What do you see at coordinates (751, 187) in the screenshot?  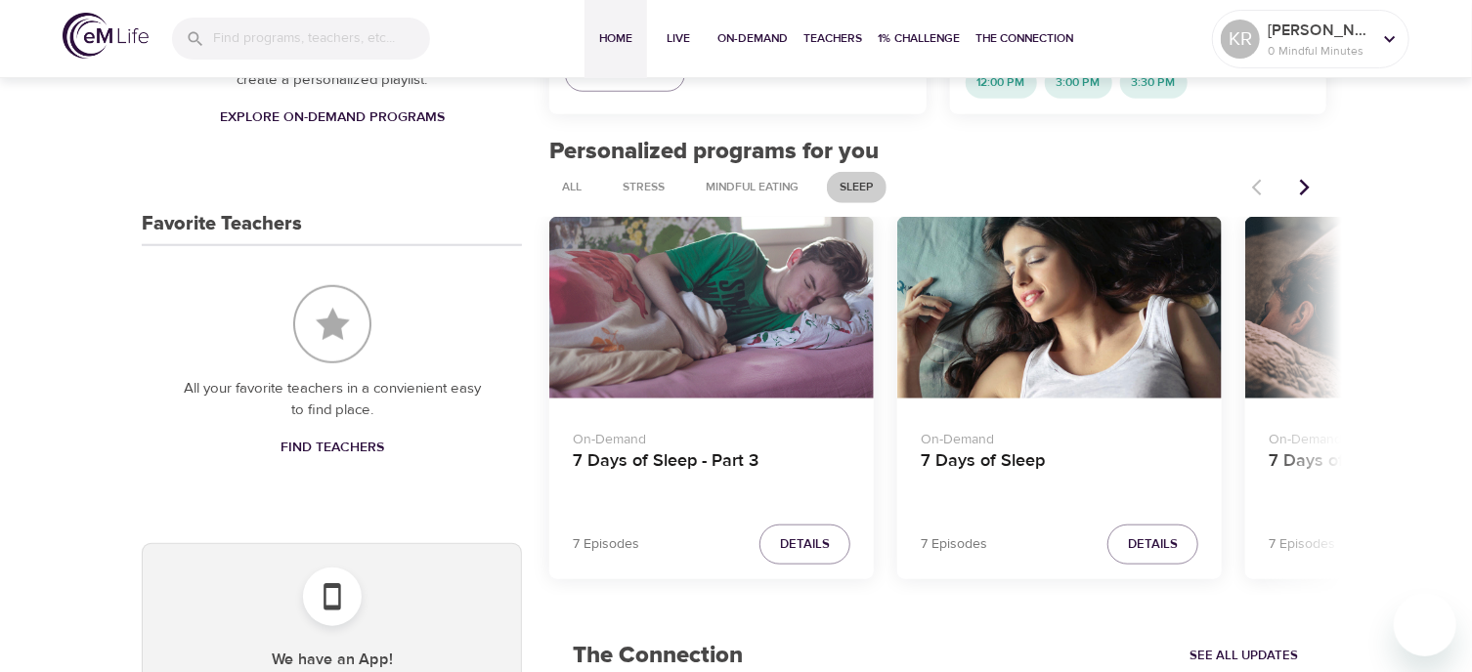 I see `span: Mindful Eating` at bounding box center [751, 187].